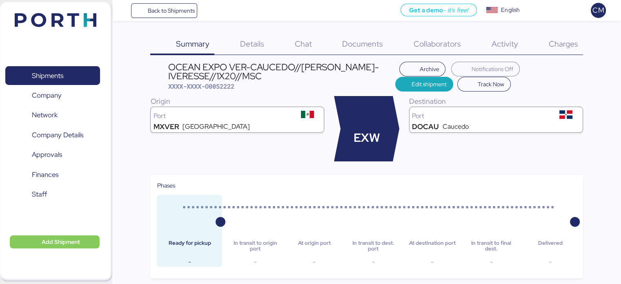 Image resolution: width=621 pixels, height=284 pixels. I want to click on div: At destination port, so click(432, 246).